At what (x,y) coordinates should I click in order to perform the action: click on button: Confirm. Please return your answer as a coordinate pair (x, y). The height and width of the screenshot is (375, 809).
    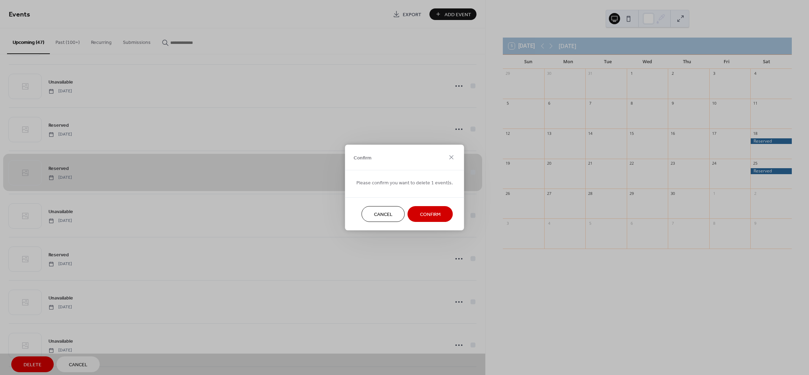
    Looking at the image, I should click on (430, 214).